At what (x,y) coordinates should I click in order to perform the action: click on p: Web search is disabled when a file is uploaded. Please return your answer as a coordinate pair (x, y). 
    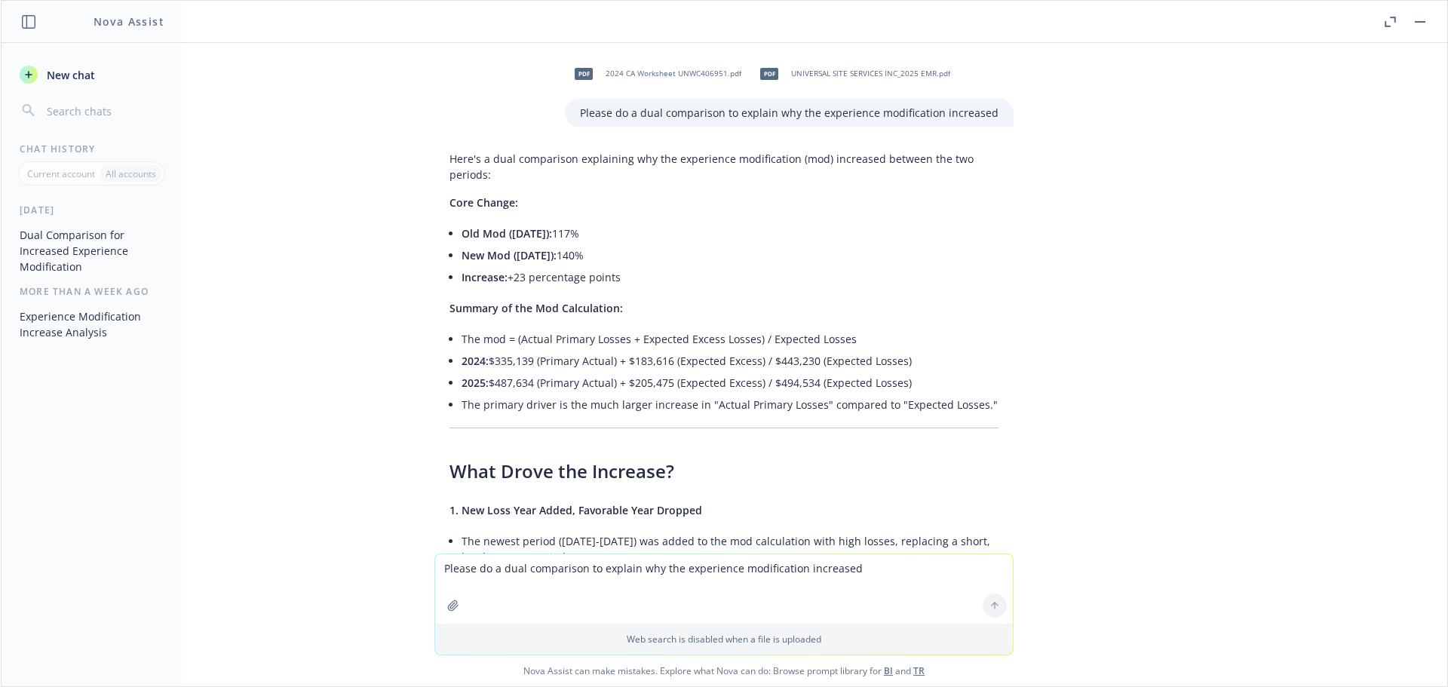
    Looking at the image, I should click on (724, 639).